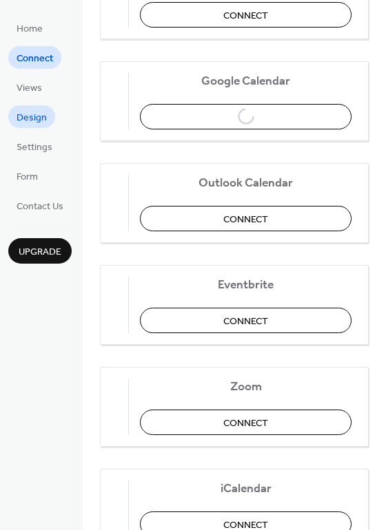 The height and width of the screenshot is (530, 386). What do you see at coordinates (27, 176) in the screenshot?
I see `a: Form` at bounding box center [27, 176].